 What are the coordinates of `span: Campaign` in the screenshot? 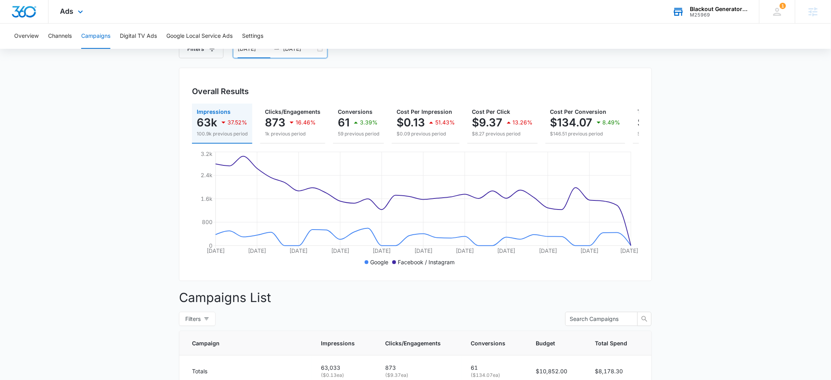 It's located at (241, 343).